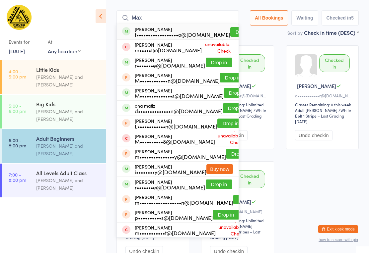 This screenshot has height=253, width=369. What do you see at coordinates (352, 18) in the screenshot?
I see `div: 5` at bounding box center [352, 18].